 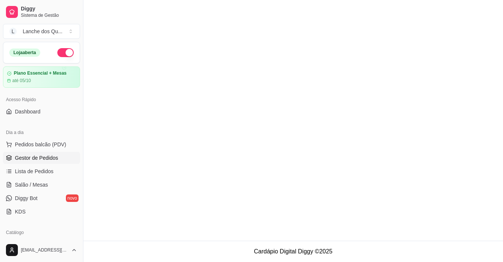 I want to click on span: KDS, so click(x=20, y=211).